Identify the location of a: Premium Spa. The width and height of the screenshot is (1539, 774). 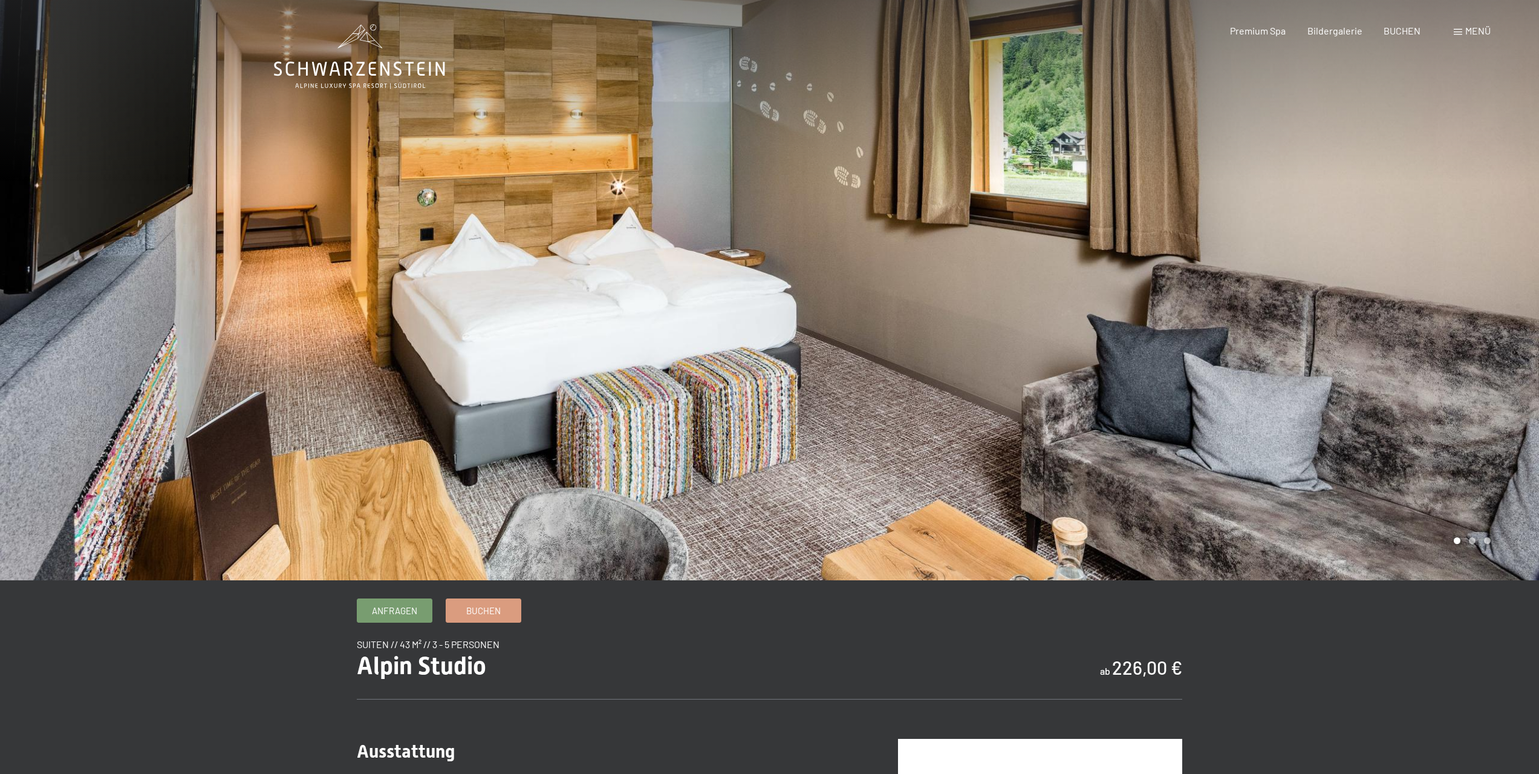
(1258, 30).